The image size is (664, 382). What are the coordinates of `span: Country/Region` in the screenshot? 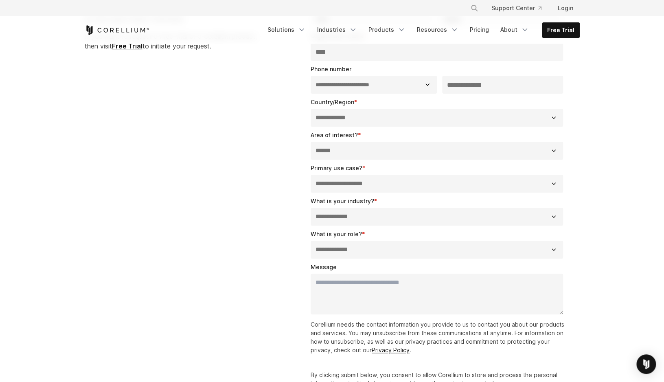 It's located at (332, 102).